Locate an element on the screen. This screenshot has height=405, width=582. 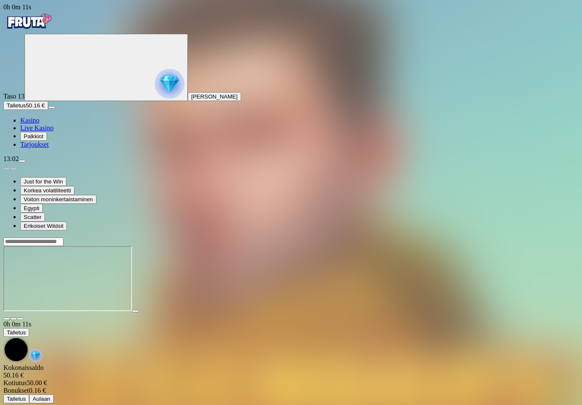
a: poker-chip iconLive Kasino is located at coordinates (37, 128).